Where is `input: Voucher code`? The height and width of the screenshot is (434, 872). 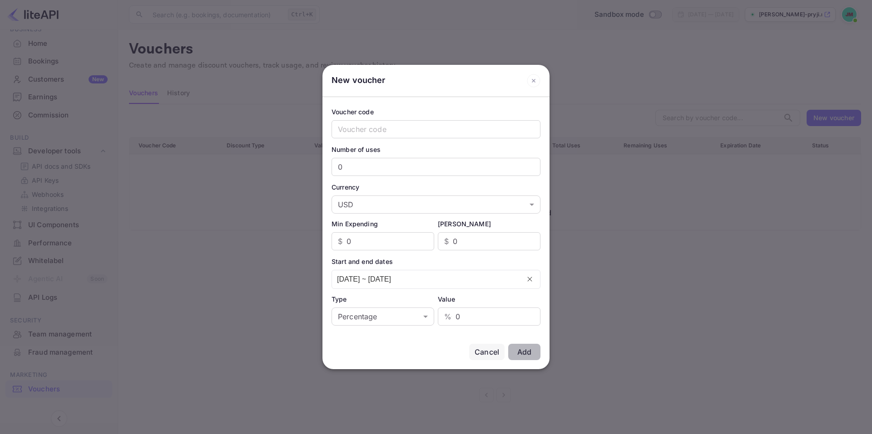 input: Voucher code is located at coordinates (436, 129).